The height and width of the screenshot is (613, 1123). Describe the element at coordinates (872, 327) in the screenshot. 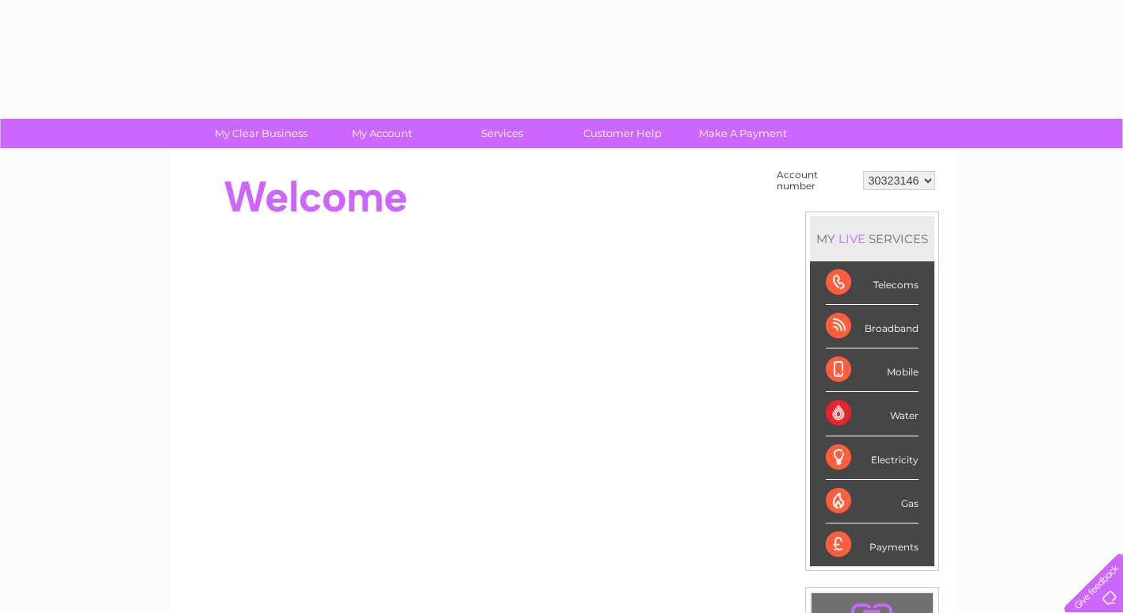

I see `div: Broadband` at that location.